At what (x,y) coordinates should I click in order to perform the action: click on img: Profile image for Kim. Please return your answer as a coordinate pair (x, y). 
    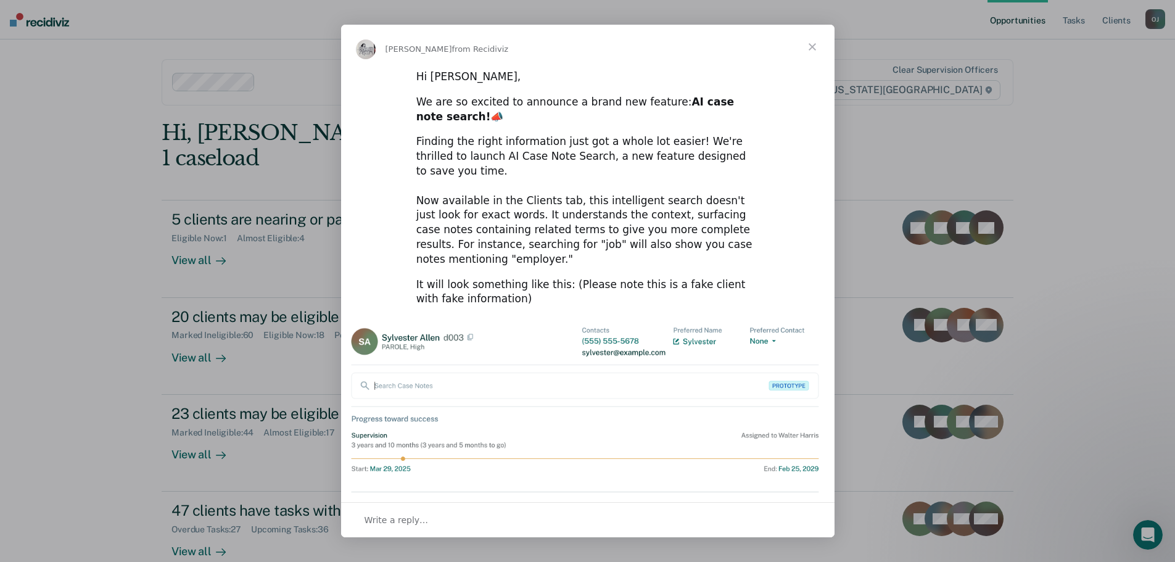
    Looking at the image, I should click on (366, 49).